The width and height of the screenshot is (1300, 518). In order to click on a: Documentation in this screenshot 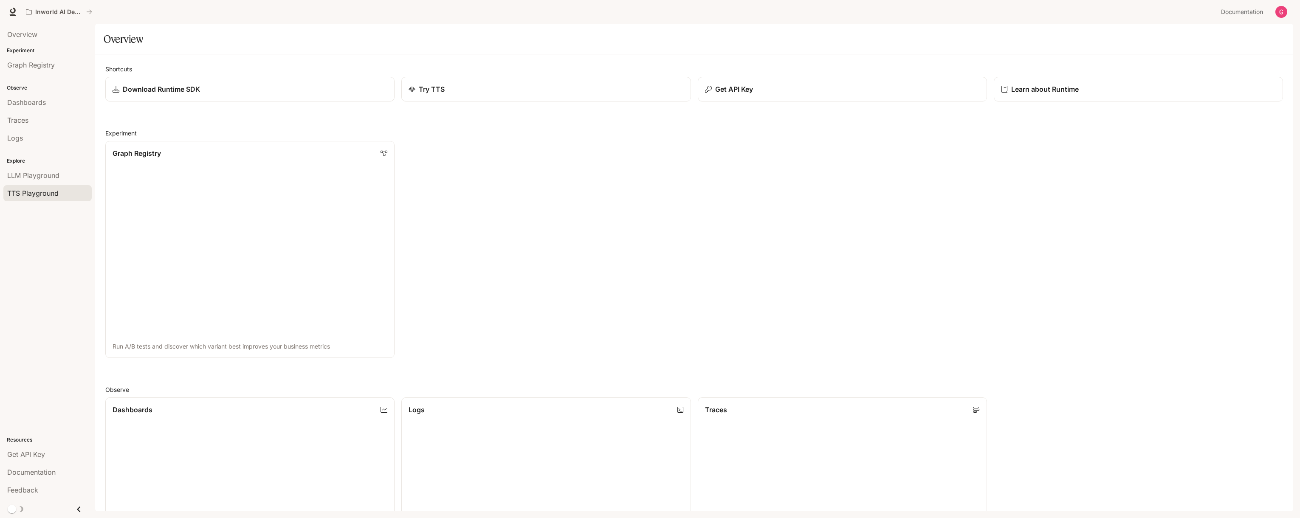, I will do `click(1244, 12)`.